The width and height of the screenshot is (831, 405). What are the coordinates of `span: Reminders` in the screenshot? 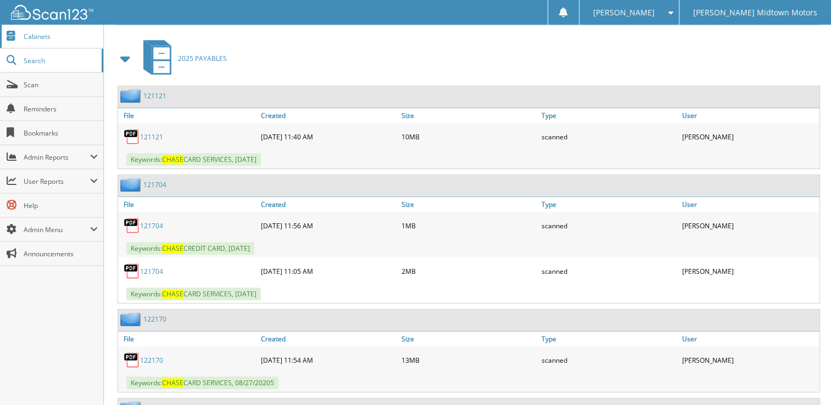 It's located at (60, 109).